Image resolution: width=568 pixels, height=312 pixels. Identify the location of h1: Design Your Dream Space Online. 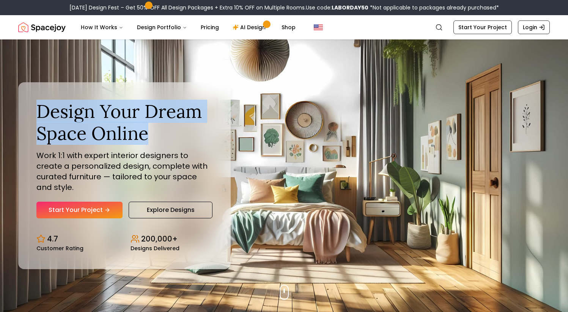
(124, 122).